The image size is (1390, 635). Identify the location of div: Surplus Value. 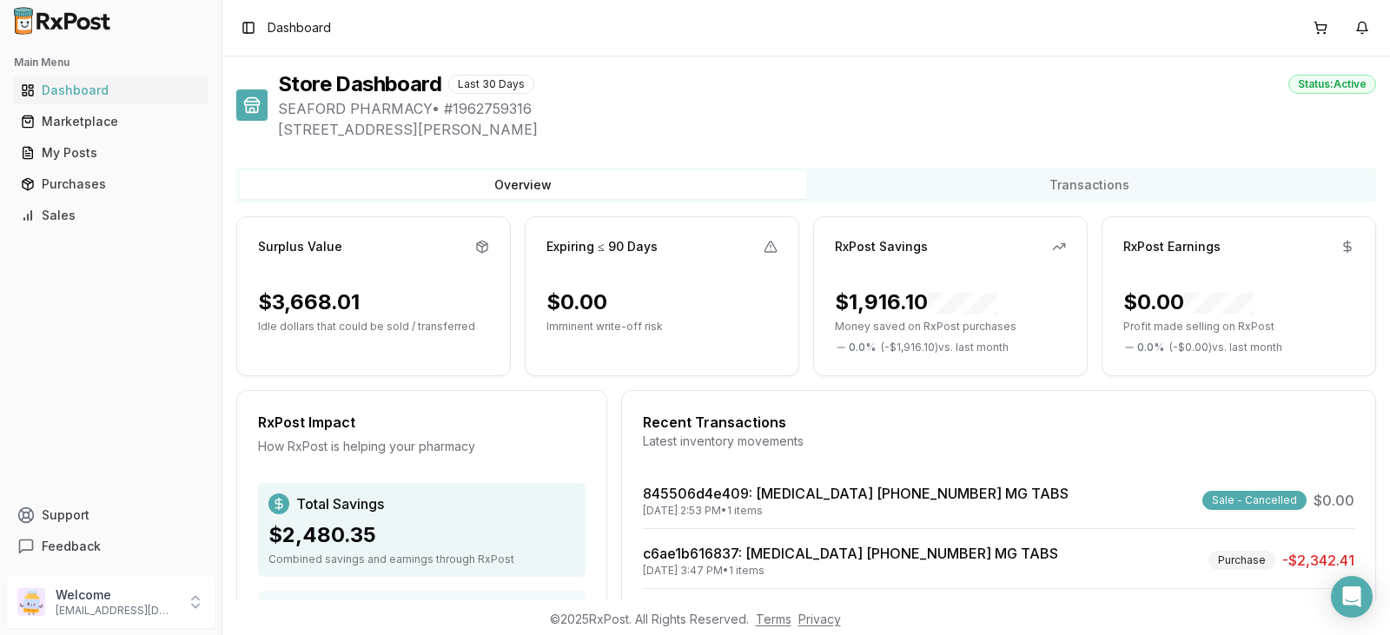
(300, 247).